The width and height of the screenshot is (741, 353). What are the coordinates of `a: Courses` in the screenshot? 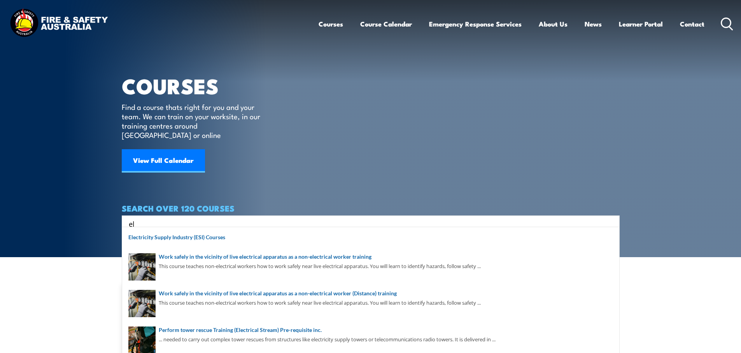 It's located at (331, 24).